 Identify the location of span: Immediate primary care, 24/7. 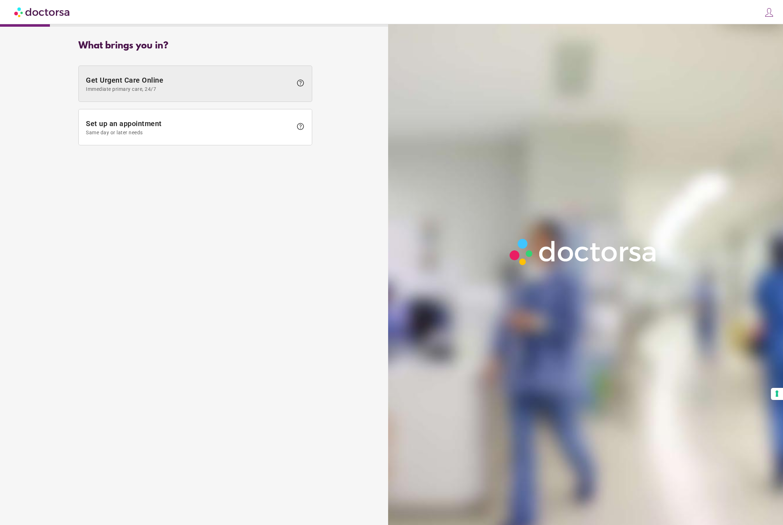
(189, 89).